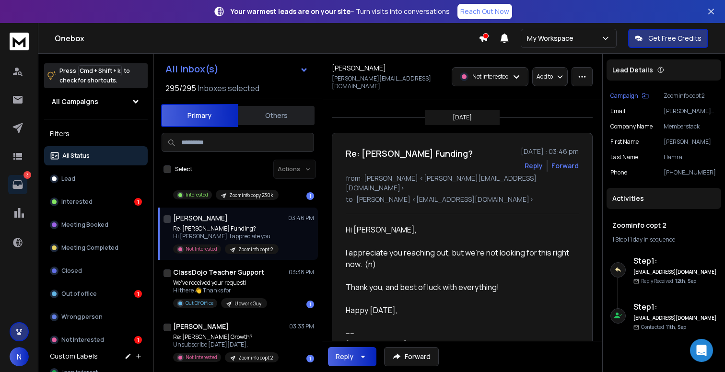 The height and width of the screenshot is (372, 725). I want to click on button: Primary, so click(200, 116).